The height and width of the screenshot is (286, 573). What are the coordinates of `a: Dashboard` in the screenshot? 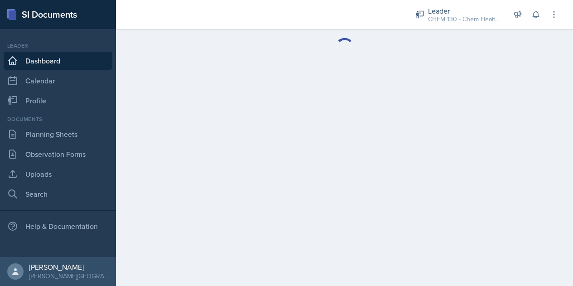 It's located at (58, 61).